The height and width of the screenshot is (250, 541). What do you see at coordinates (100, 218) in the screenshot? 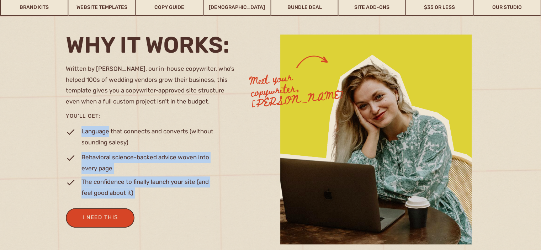
I see `a: i need this` at bounding box center [100, 218].